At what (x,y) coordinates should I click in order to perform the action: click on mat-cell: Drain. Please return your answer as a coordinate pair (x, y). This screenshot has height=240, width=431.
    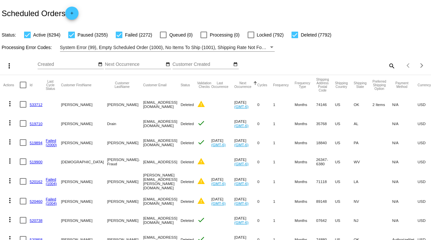
    Looking at the image, I should click on (125, 124).